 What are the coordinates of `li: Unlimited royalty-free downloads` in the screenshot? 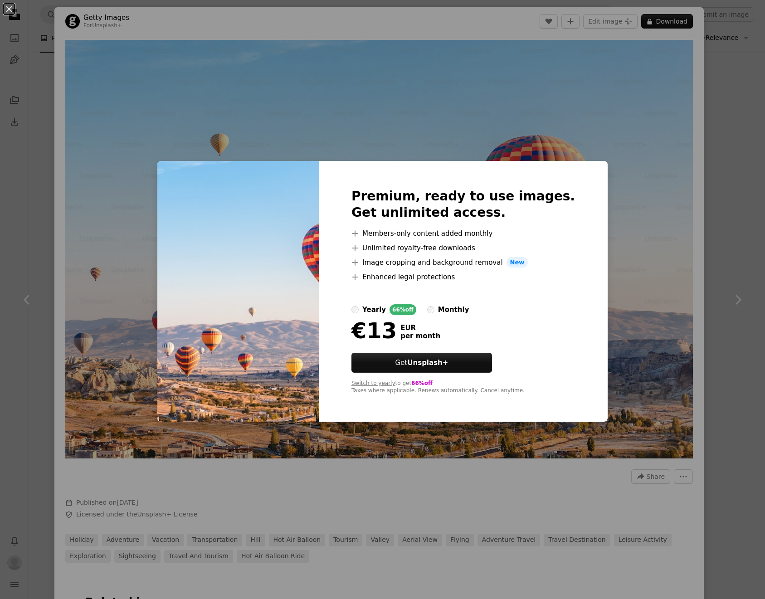 It's located at (463, 248).